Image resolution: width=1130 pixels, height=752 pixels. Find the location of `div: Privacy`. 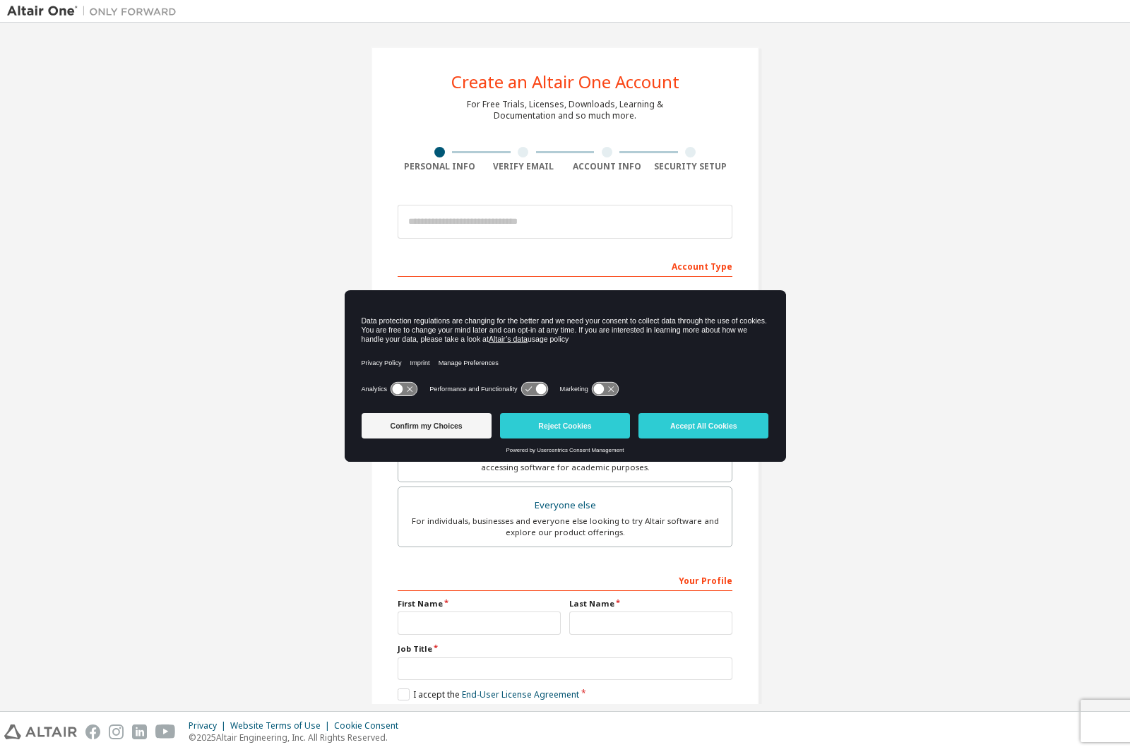

div: Privacy is located at coordinates (209, 726).